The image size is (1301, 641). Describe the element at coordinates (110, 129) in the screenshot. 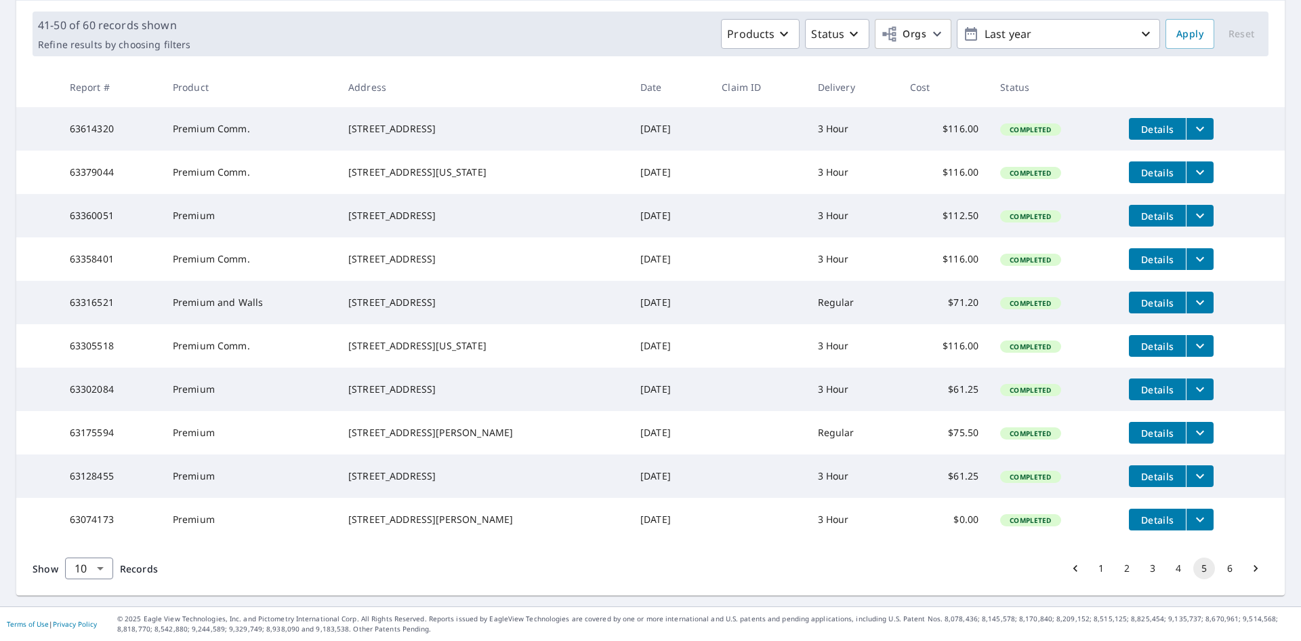

I see `td: 63614320` at that location.